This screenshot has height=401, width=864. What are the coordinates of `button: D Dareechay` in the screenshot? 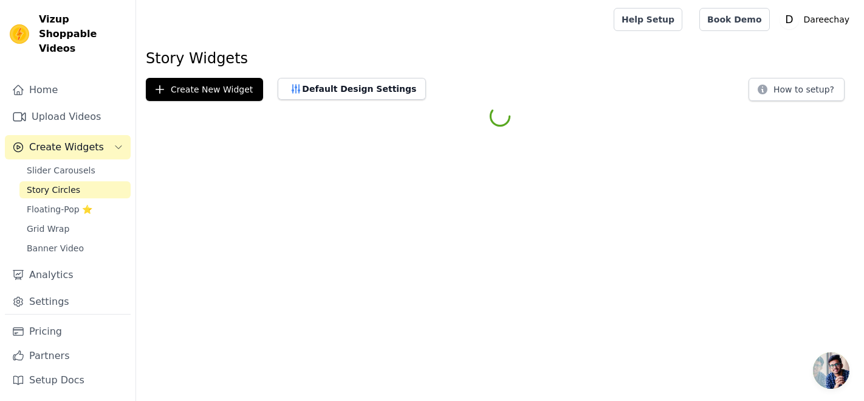 It's located at (817, 19).